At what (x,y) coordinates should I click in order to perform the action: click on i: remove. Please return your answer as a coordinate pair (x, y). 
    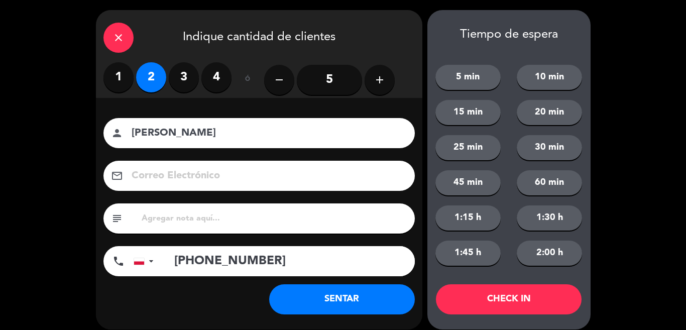
    Looking at the image, I should click on (279, 80).